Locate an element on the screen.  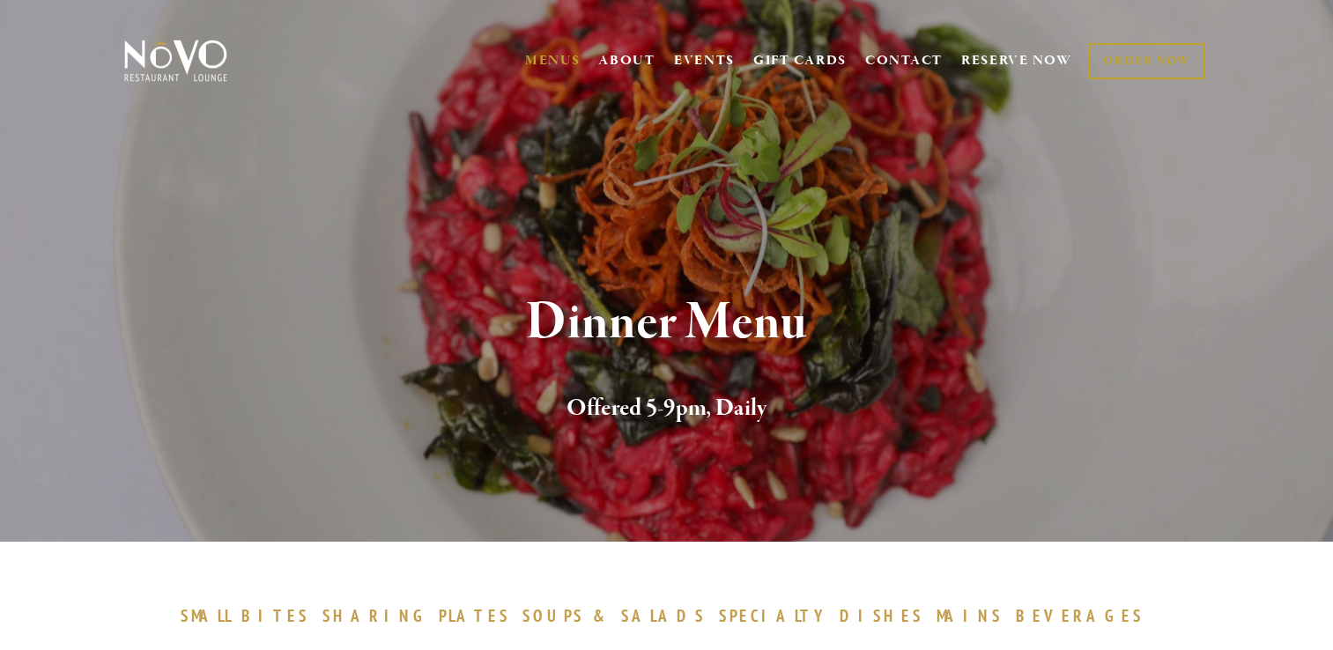
a: MAINS is located at coordinates (974, 616).